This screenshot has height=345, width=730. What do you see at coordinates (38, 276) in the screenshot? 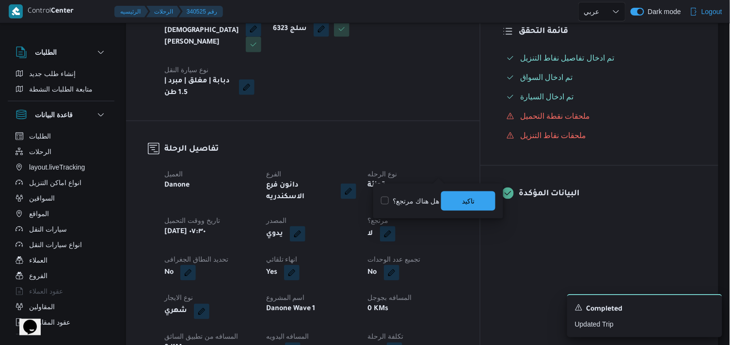
I see `span: الفروع` at bounding box center [38, 276].